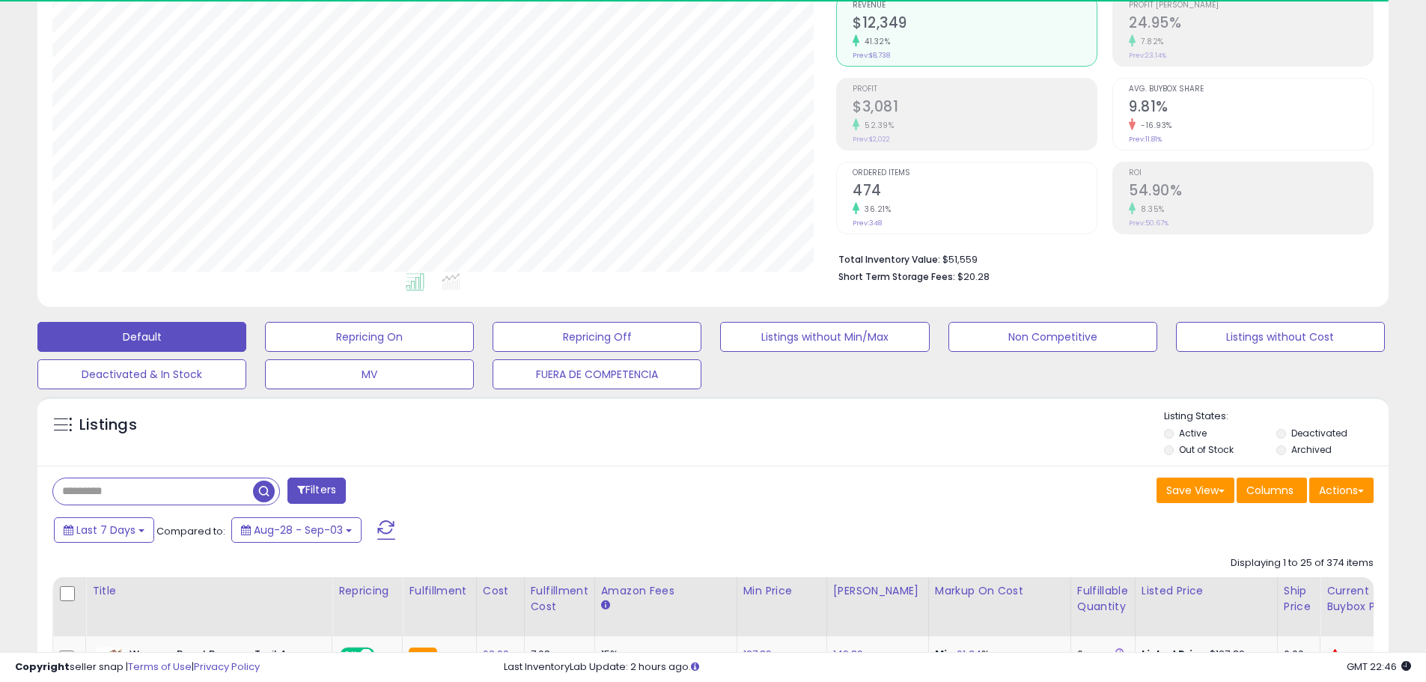 This screenshot has width=1426, height=682. I want to click on span: Last 7 Days, so click(106, 530).